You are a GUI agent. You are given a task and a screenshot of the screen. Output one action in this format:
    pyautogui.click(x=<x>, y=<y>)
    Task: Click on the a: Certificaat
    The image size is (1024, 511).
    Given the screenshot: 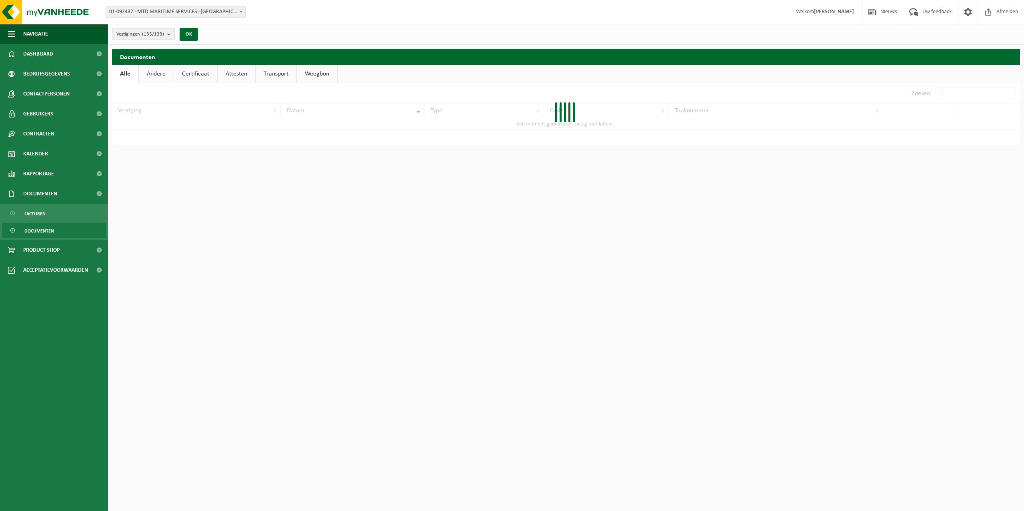 What is the action you would take?
    pyautogui.click(x=196, y=74)
    